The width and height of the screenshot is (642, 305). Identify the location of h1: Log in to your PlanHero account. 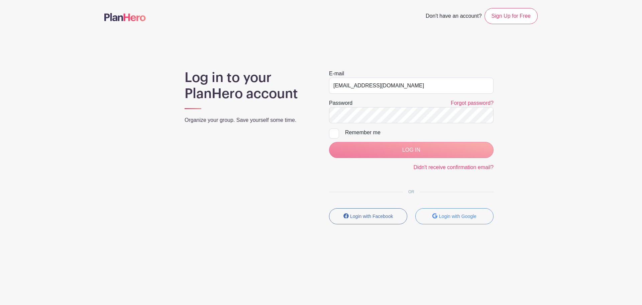
(249, 86).